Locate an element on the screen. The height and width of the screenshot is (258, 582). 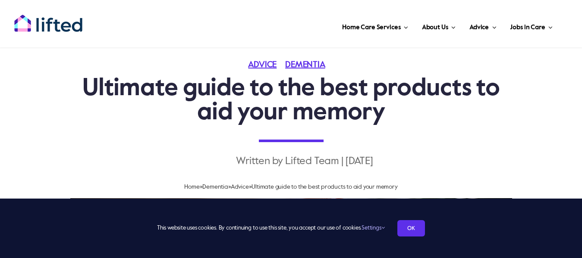
a: lifted-logo is located at coordinates (48, 19).